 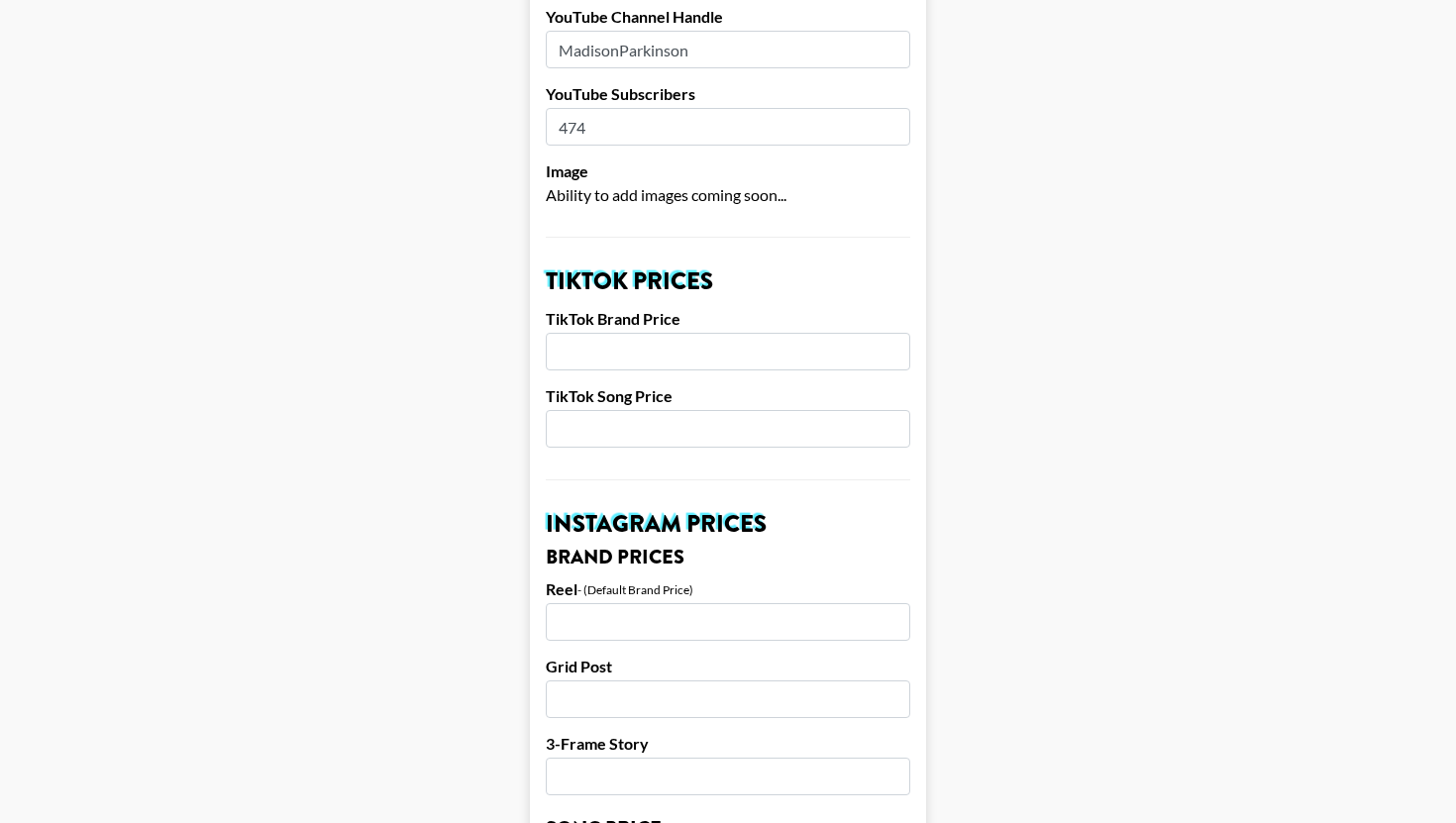 What do you see at coordinates (728, 524) in the screenshot?
I see `h2: Instagram Prices` at bounding box center [728, 524].